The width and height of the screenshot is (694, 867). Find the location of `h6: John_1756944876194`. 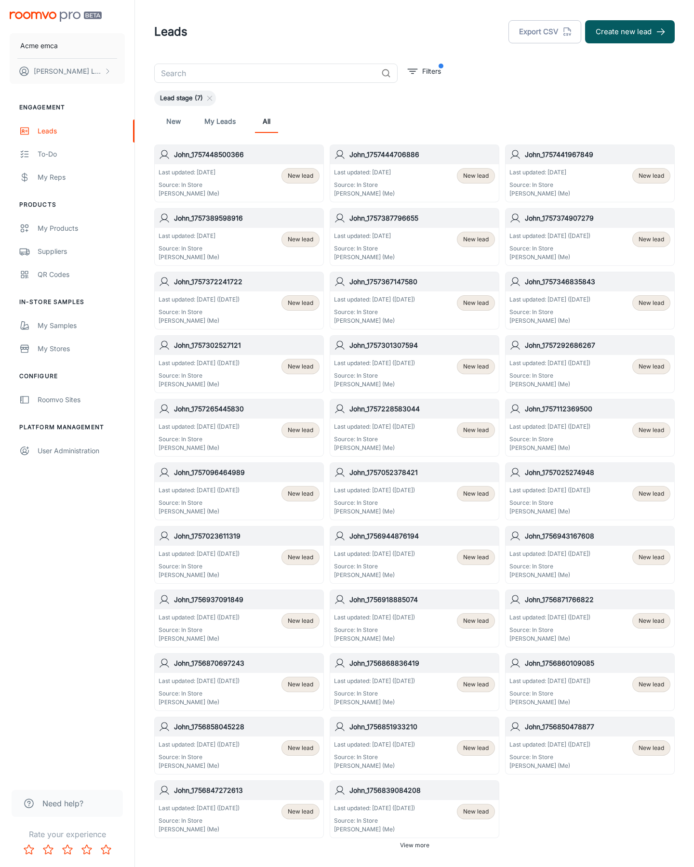

h6: John_1756944876194 is located at coordinates (422, 536).